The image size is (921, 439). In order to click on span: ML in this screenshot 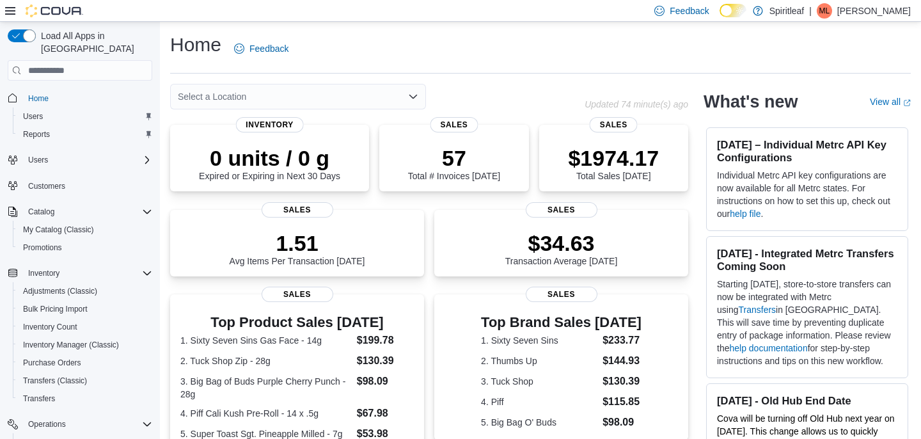, I will do `click(824, 11)`.